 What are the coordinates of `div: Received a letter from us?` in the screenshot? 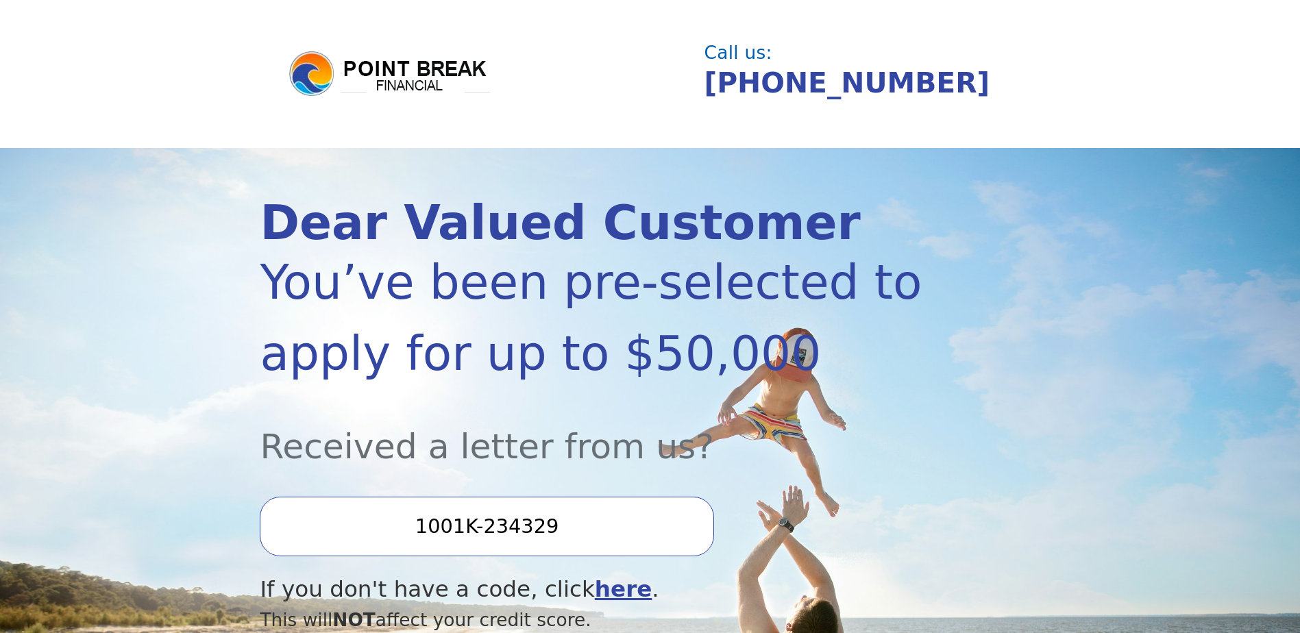 It's located at (591, 430).